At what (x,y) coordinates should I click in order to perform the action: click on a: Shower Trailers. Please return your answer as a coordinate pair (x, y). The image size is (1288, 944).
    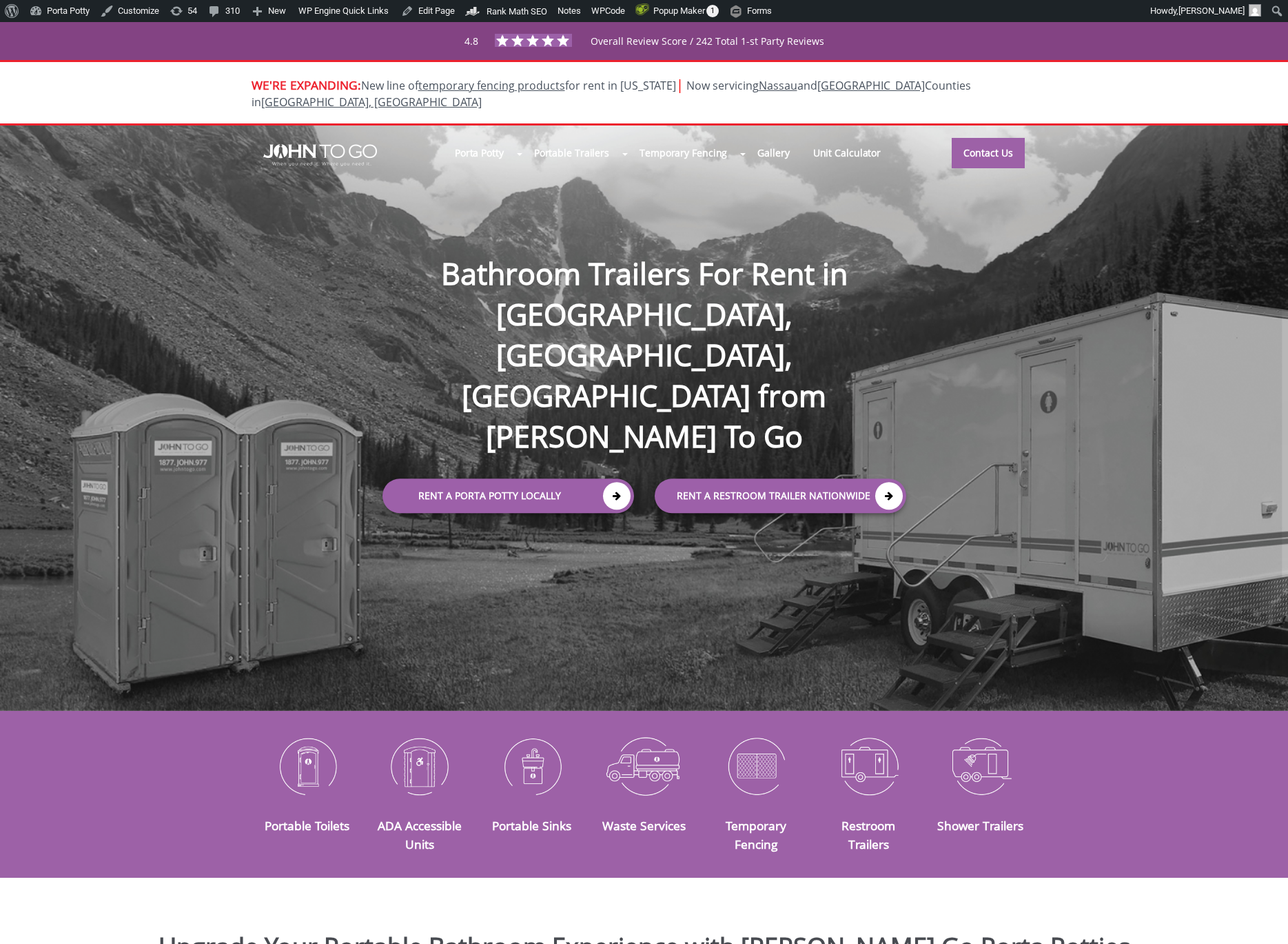
    Looking at the image, I should click on (980, 825).